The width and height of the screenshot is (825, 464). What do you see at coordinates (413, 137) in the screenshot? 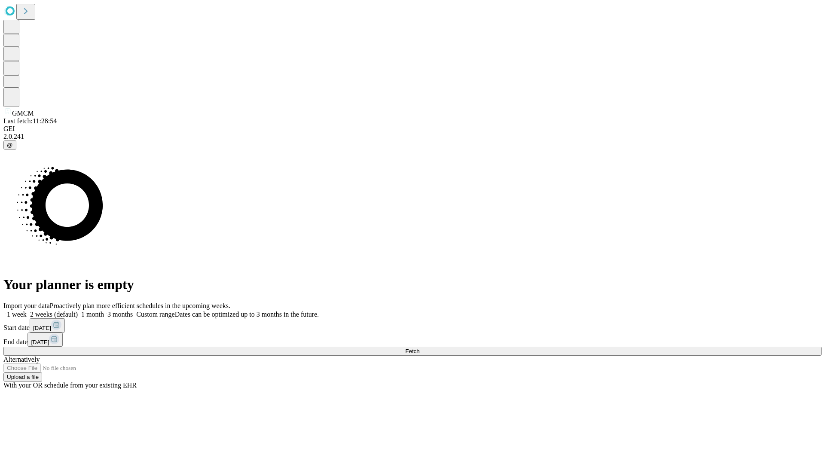
I see `div: 2.0.241` at bounding box center [413, 137].